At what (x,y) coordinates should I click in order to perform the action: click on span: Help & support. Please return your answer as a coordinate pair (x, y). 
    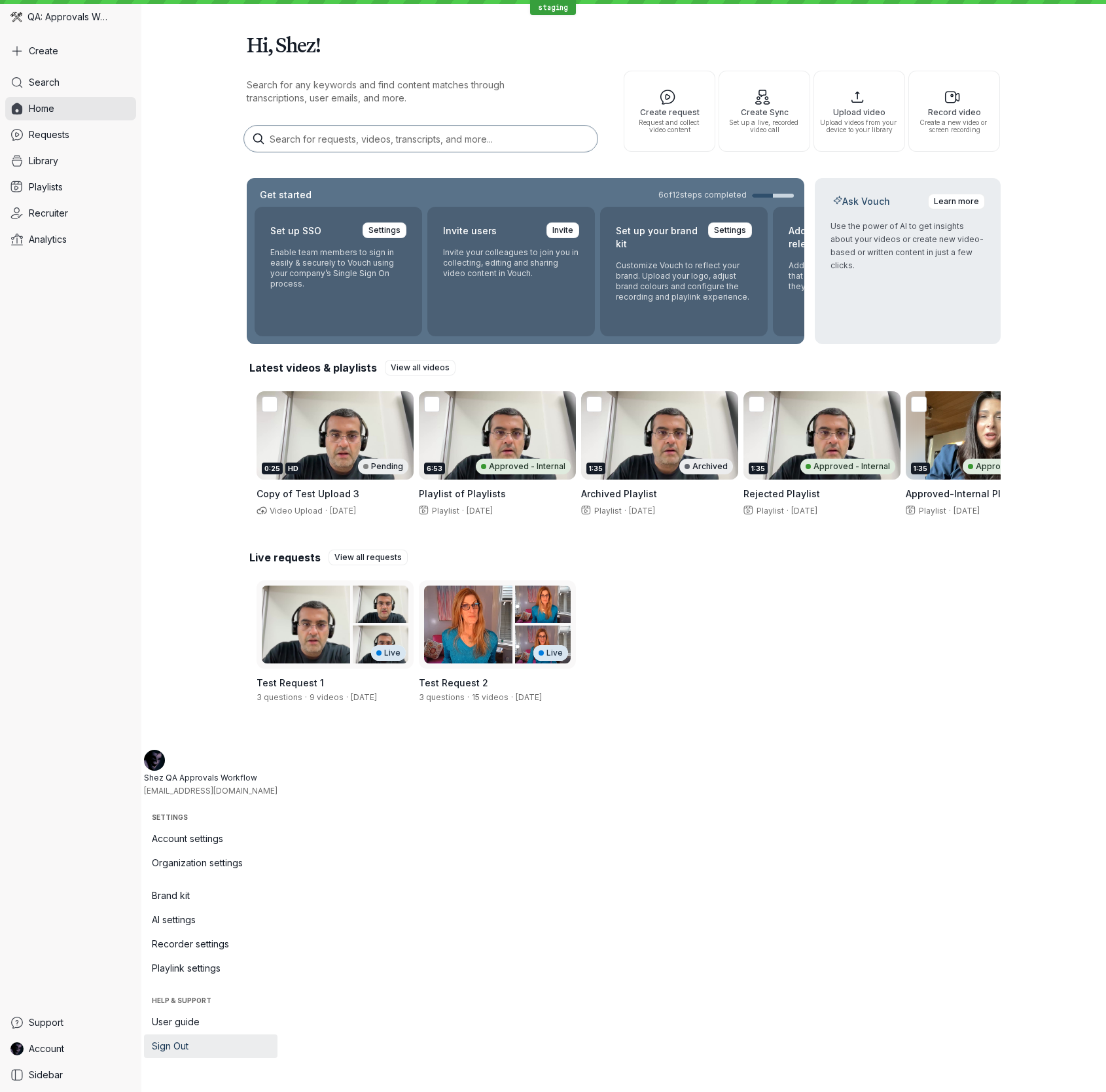
    Looking at the image, I should click on (211, 1001).